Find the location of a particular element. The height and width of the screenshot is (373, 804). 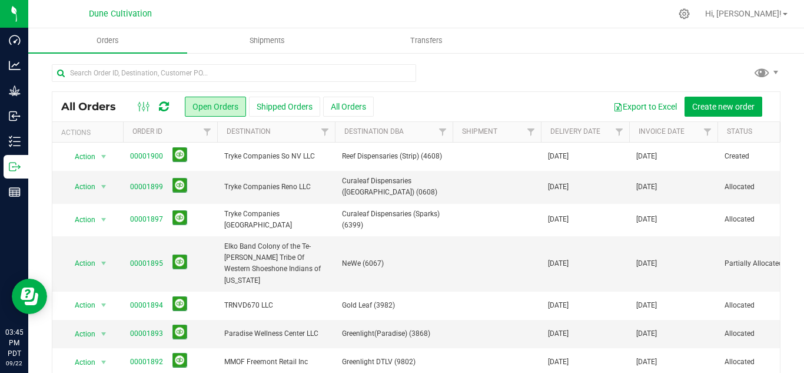

a: Orders is located at coordinates (108, 41).